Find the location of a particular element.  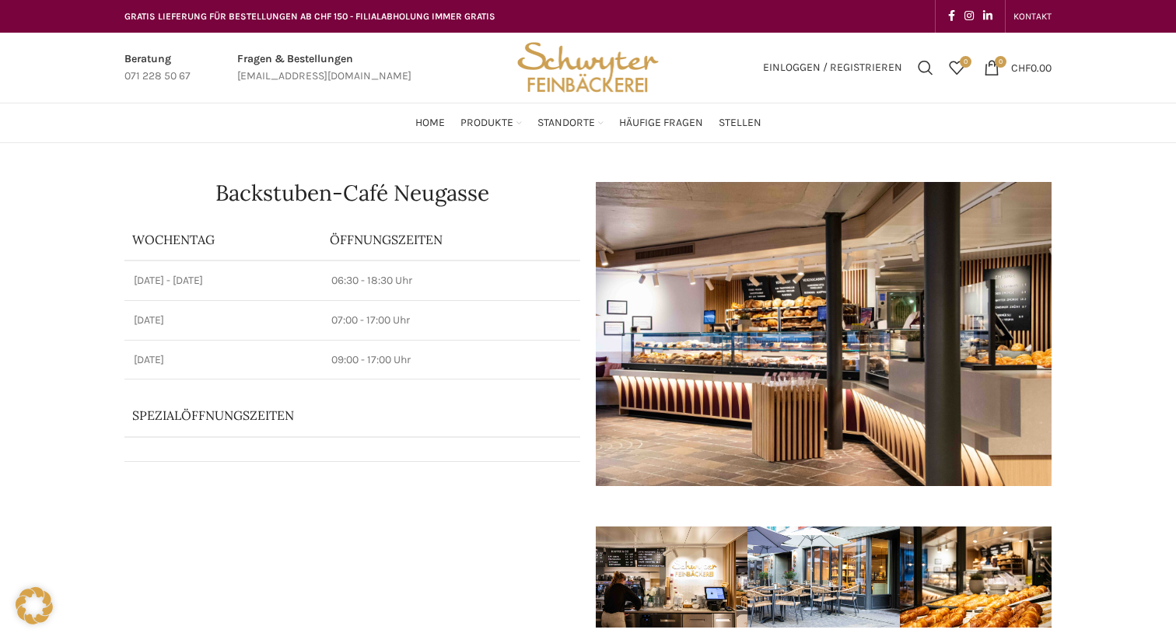

span: GRATIS LIEFERUNG FÜR BESTELLUNGEN AB CHF 150 - FILIALABHOLUNG IMMER GRATIS is located at coordinates (309, 16).